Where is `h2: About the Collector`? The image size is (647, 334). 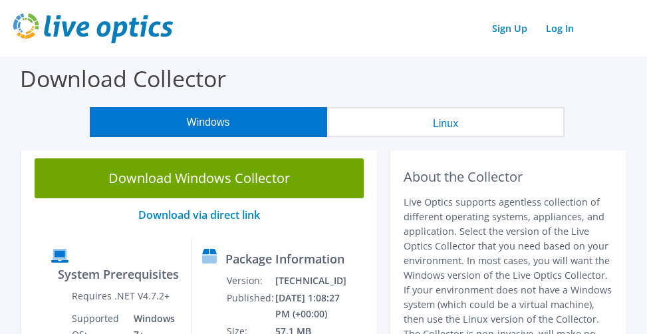
h2: About the Collector is located at coordinates (508, 177).